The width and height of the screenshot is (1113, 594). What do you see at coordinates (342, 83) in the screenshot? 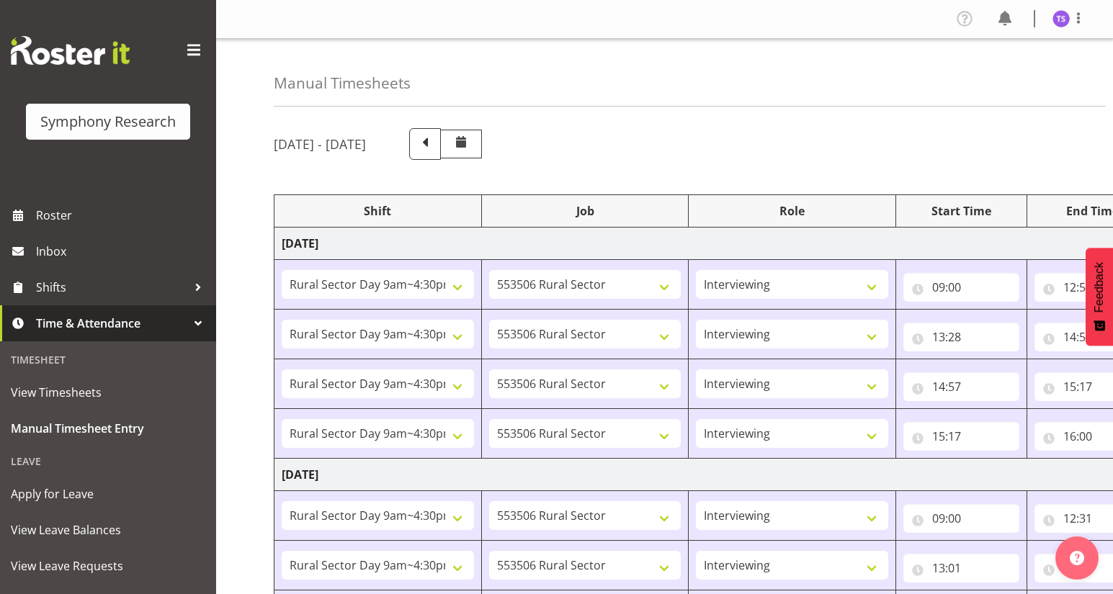
I see `h4: Manual Timesheets` at bounding box center [342, 83].